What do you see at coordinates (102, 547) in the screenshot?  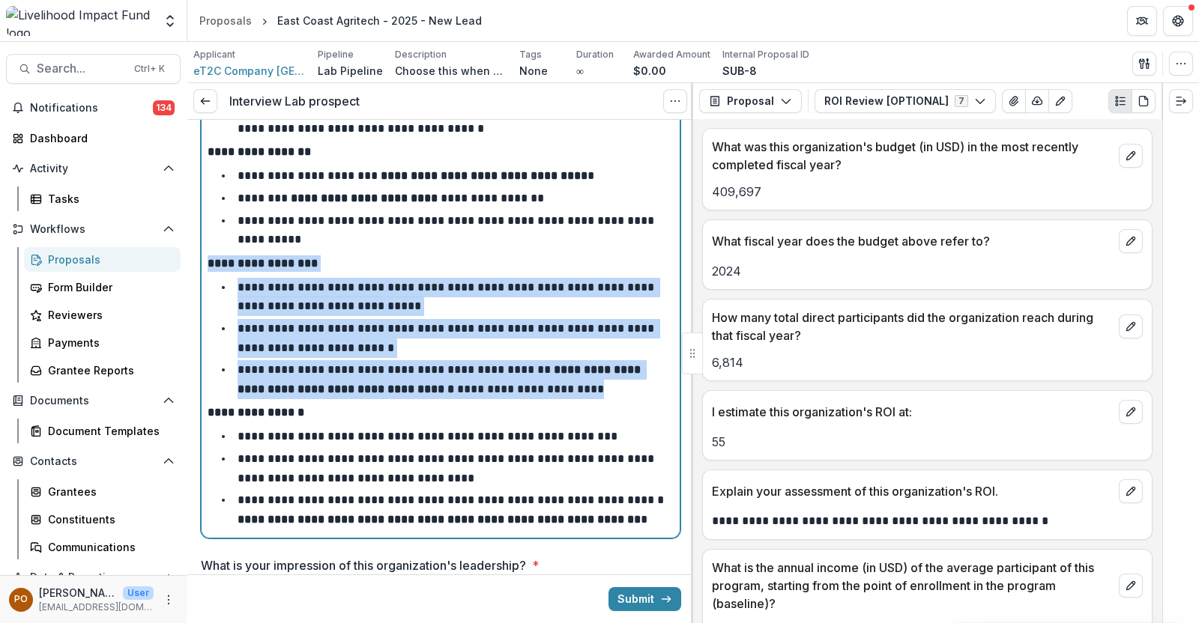 I see `a: Communications` at bounding box center [102, 547].